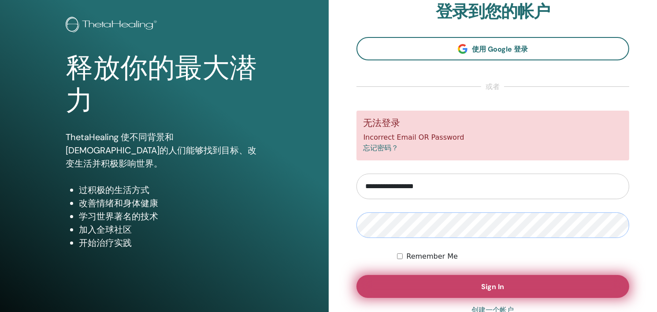 The width and height of the screenshot is (657, 312). What do you see at coordinates (493, 48) in the screenshot?
I see `a: 使用 Google 登录` at bounding box center [493, 48].